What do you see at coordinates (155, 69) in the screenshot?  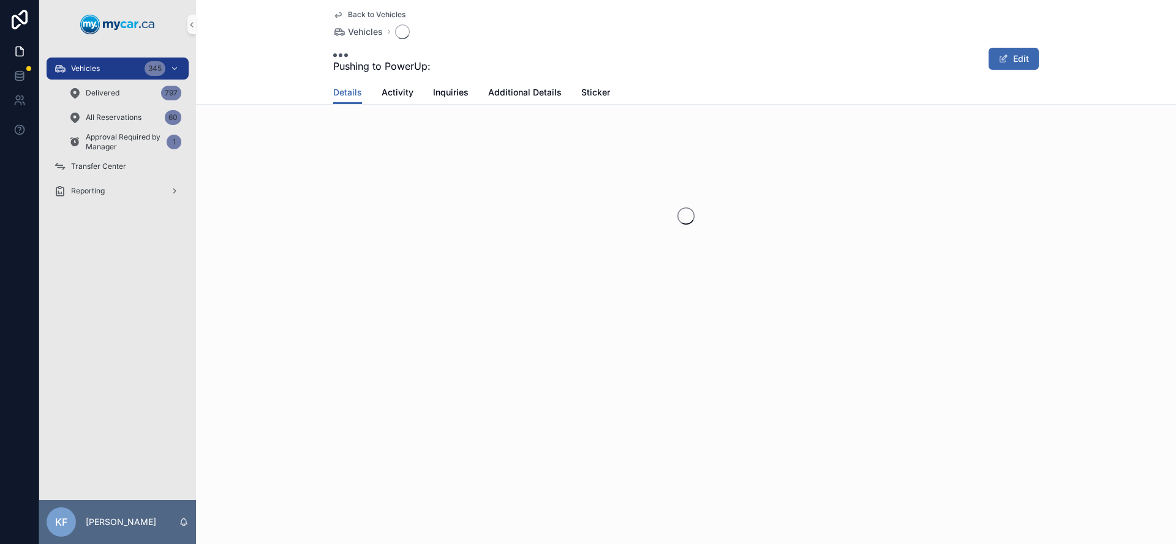 I see `div: 345` at bounding box center [155, 69].